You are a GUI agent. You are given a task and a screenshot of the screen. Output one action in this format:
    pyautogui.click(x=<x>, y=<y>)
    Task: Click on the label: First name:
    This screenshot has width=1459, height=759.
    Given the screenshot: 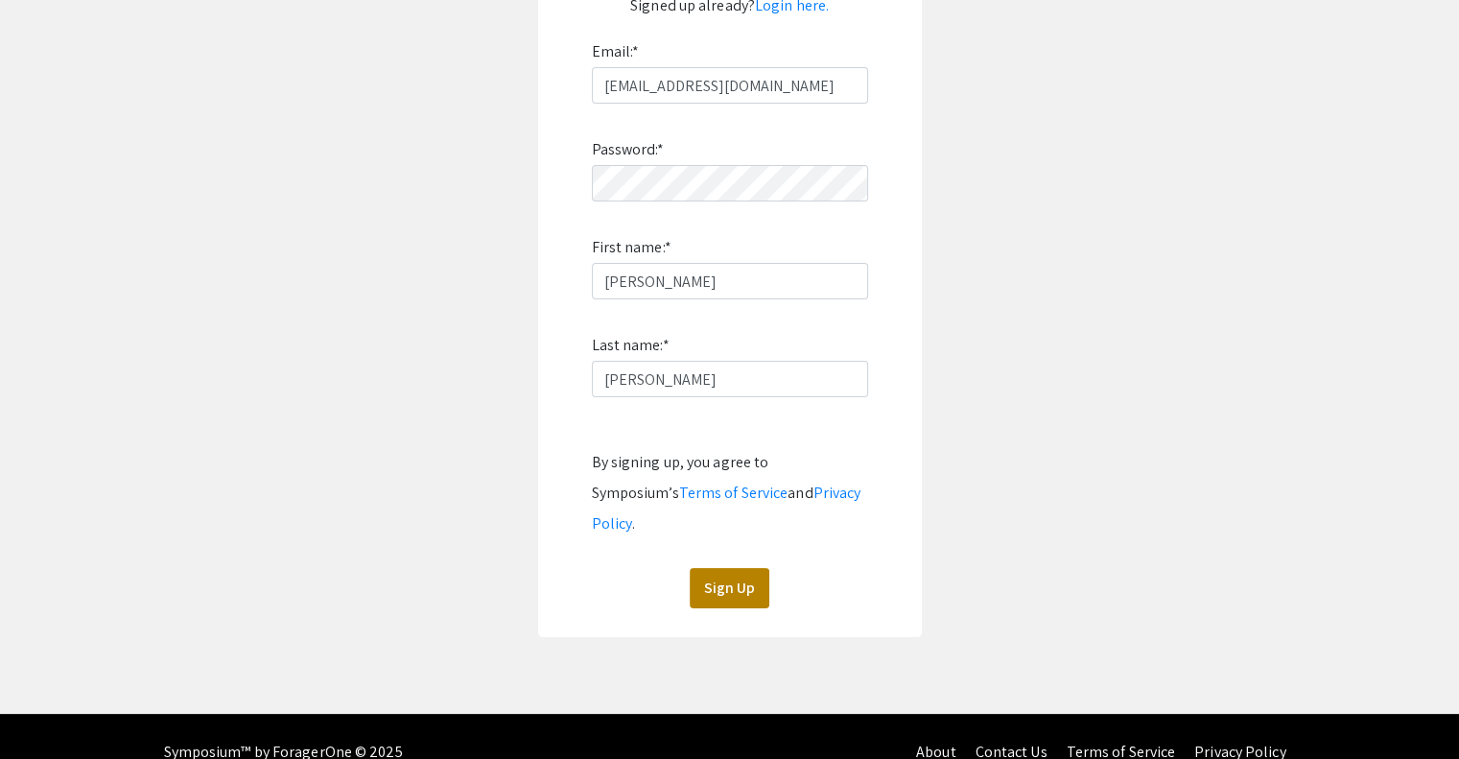 What is the action you would take?
    pyautogui.click(x=631, y=248)
    